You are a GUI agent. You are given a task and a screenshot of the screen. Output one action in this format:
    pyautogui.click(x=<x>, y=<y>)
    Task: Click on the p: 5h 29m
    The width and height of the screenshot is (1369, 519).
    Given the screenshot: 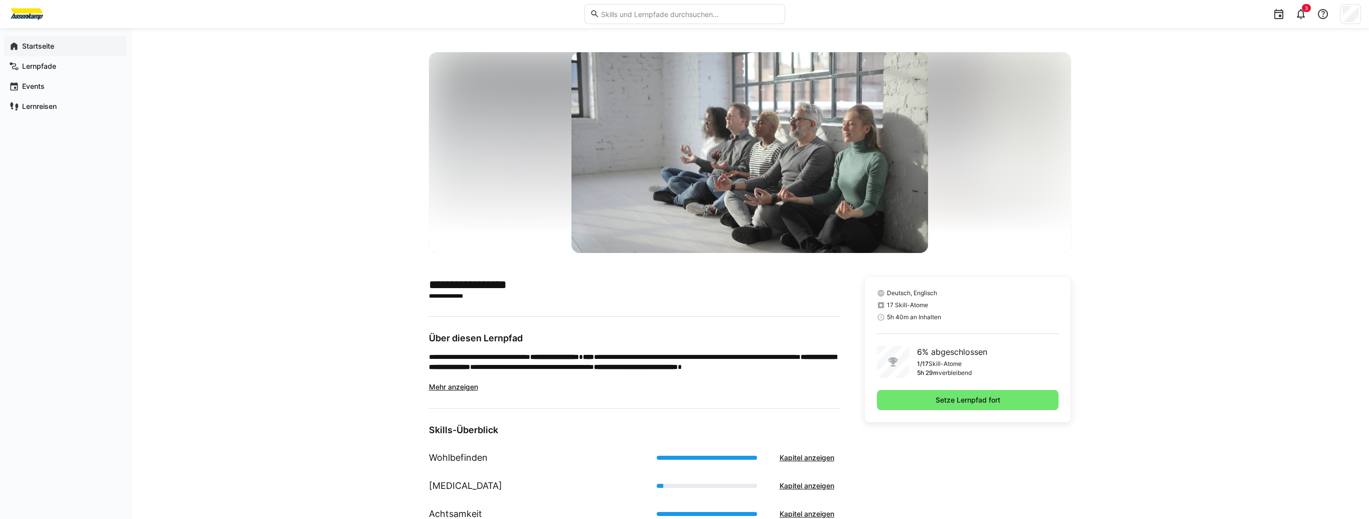 What is the action you would take?
    pyautogui.click(x=928, y=373)
    